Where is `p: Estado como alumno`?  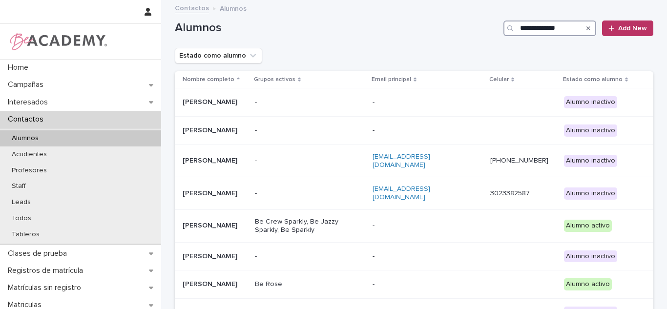
p: Estado como alumno is located at coordinates (593, 80).